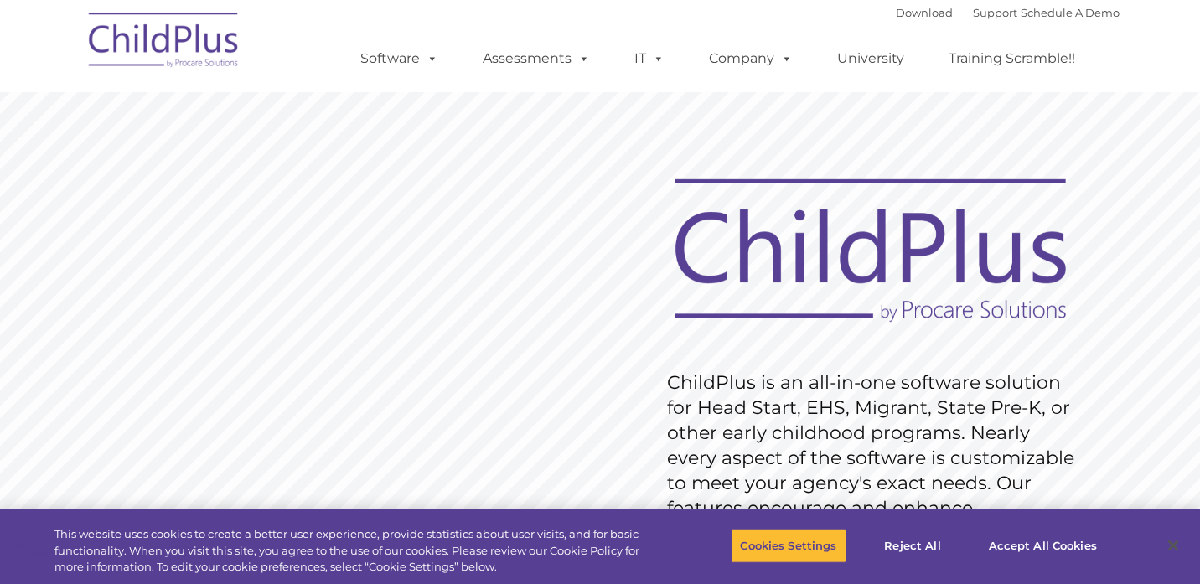 The image size is (1200, 584). Describe the element at coordinates (650, 59) in the screenshot. I see `a: IT` at that location.